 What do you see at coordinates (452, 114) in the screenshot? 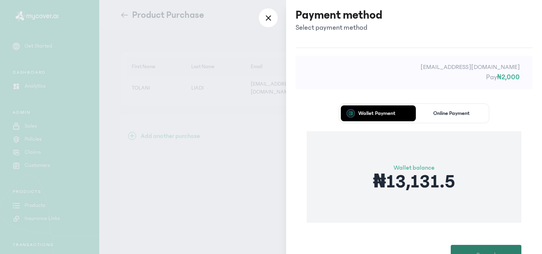
I see `p: Online Payment` at bounding box center [452, 114].